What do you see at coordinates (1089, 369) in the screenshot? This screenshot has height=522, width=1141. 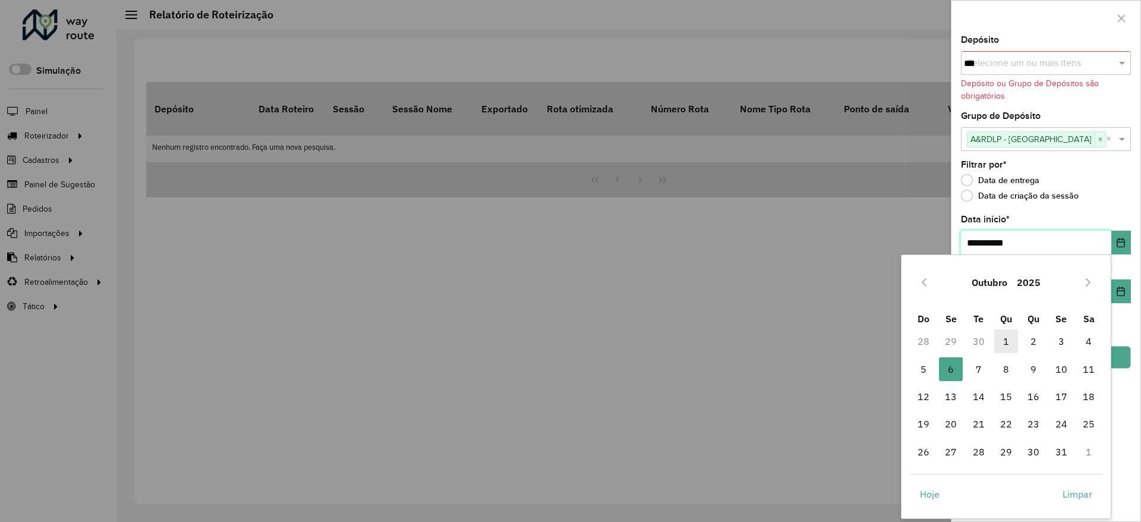 I see `td: 11` at bounding box center [1089, 369].